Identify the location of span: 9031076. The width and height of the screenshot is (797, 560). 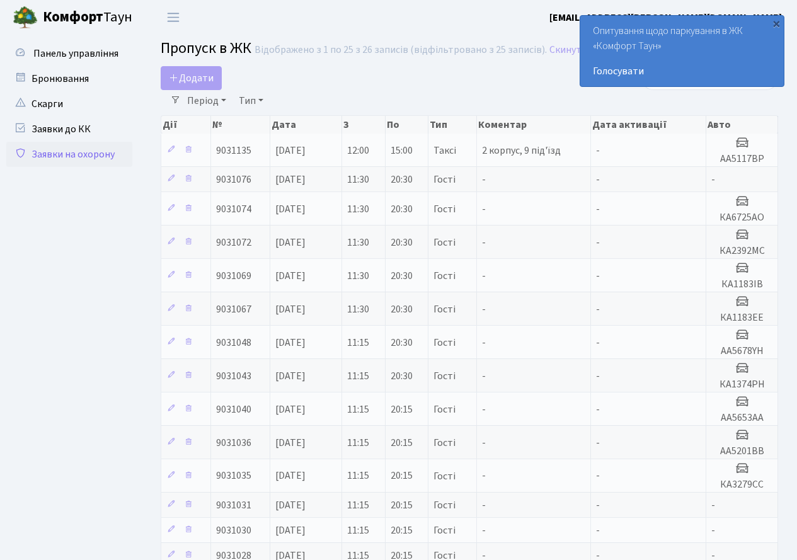
(234, 180).